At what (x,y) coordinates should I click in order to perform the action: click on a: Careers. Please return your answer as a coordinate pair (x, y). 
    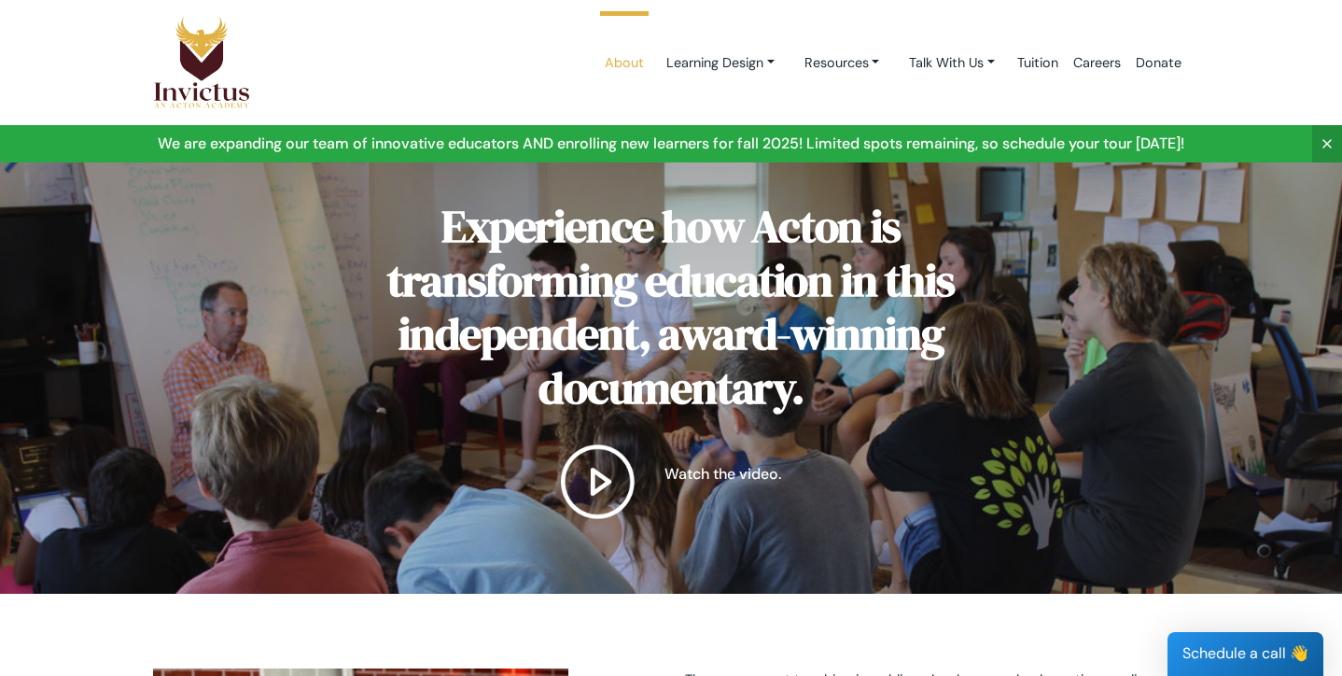
    Looking at the image, I should click on (1097, 63).